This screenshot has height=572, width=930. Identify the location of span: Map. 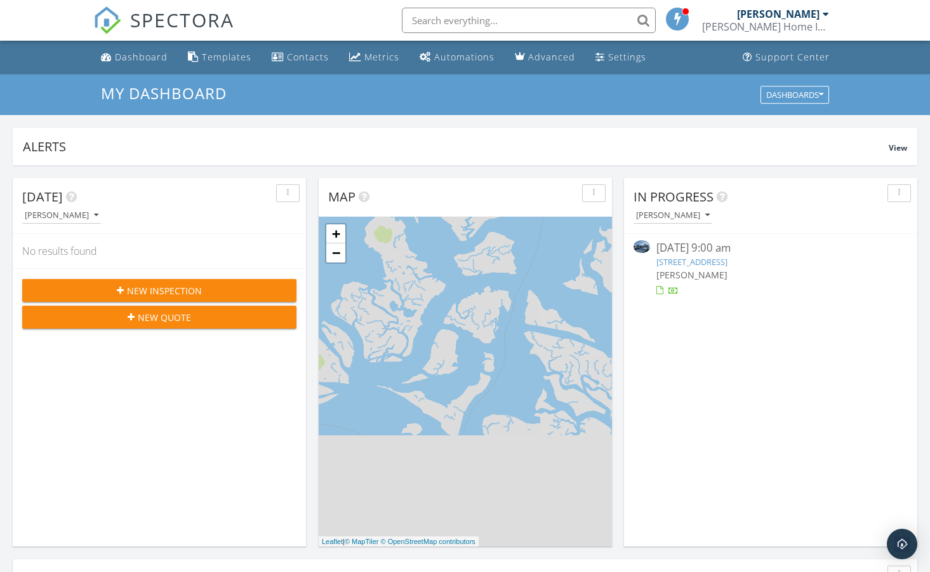
(342, 196).